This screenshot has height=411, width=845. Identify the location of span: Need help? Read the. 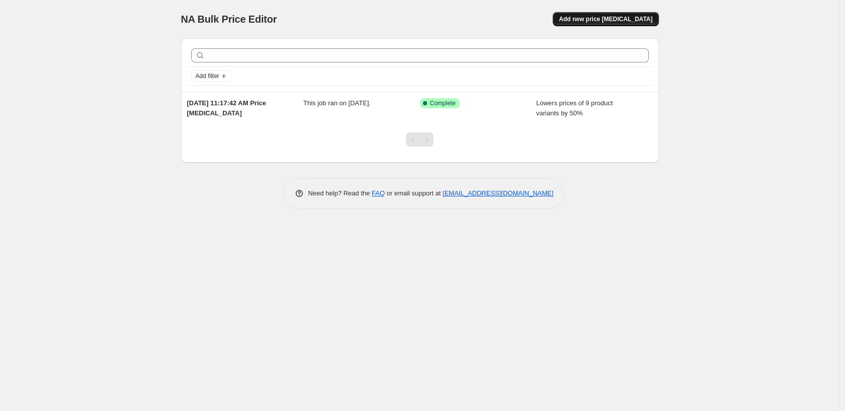
(340, 193).